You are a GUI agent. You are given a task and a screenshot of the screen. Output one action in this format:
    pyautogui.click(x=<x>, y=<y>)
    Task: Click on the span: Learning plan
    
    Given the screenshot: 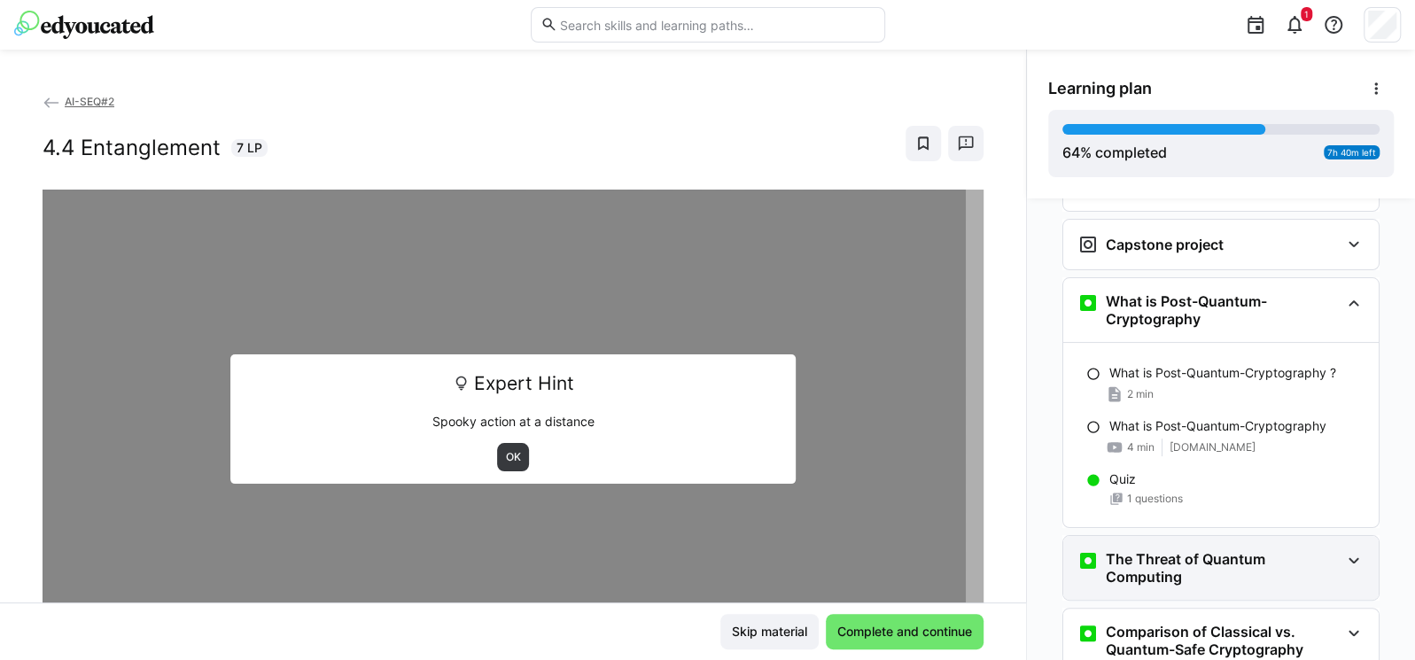 What is the action you would take?
    pyautogui.click(x=1099, y=89)
    